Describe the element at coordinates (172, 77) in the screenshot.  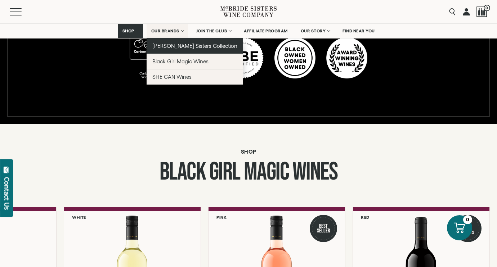
I see `span: SHE CAN Wines` at that location.